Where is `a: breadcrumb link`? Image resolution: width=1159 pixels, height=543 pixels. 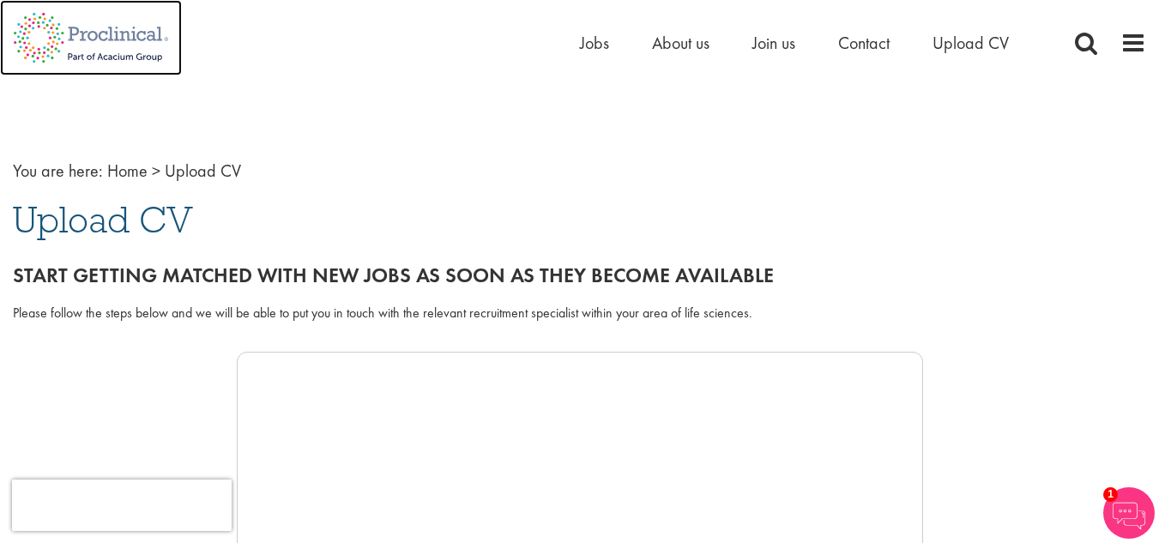
a: breadcrumb link is located at coordinates (127, 171).